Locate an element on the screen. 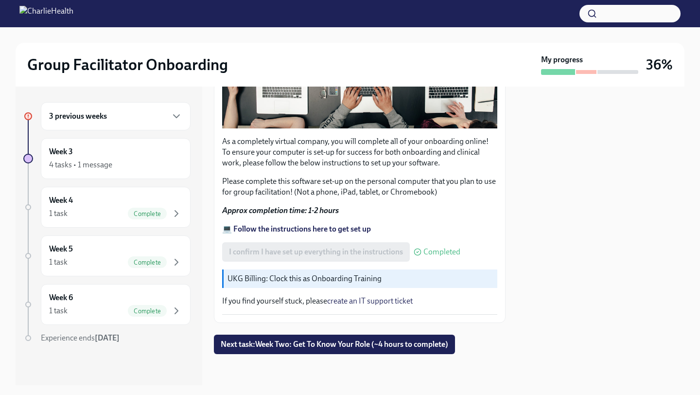 The image size is (700, 395). strong: Approx completion time: 1-2 hours is located at coordinates (281, 210).